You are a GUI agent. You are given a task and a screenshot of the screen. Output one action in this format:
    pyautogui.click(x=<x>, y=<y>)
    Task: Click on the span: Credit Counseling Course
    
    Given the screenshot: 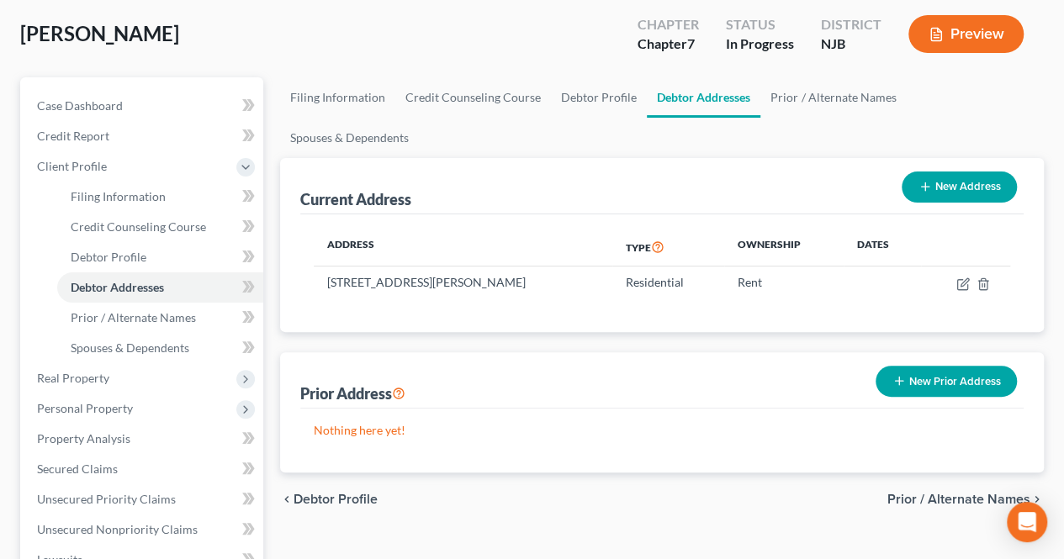 What is the action you would take?
    pyautogui.click(x=138, y=226)
    